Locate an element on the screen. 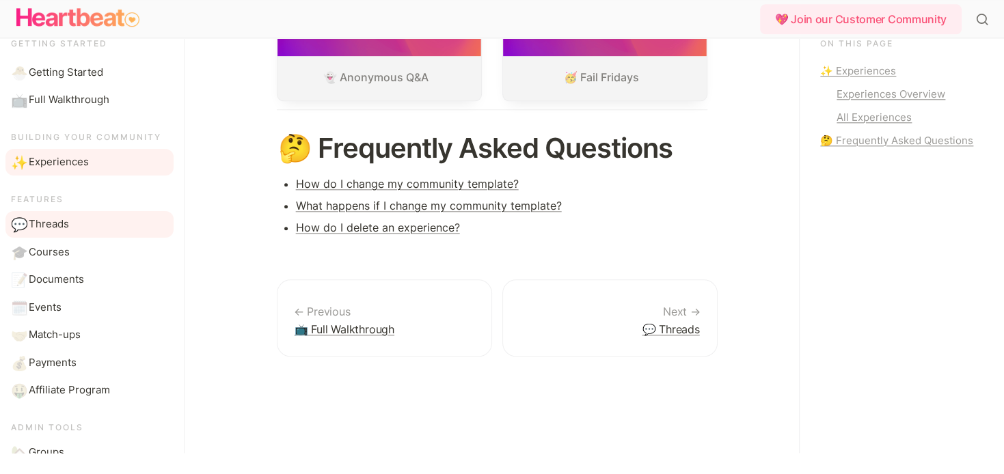  span: Payments is located at coordinates (53, 363).